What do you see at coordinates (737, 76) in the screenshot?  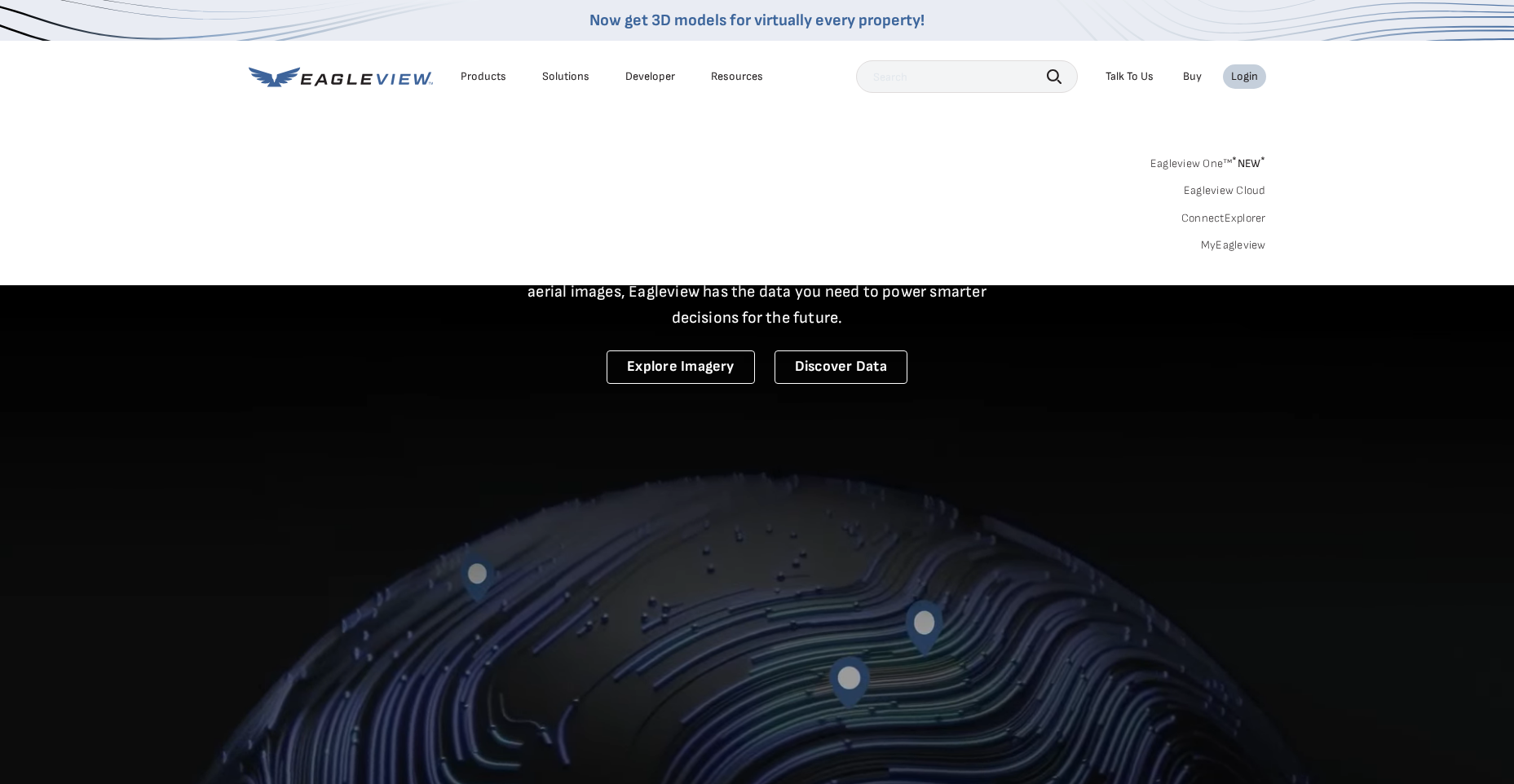 I see `div: Resources` at bounding box center [737, 76].